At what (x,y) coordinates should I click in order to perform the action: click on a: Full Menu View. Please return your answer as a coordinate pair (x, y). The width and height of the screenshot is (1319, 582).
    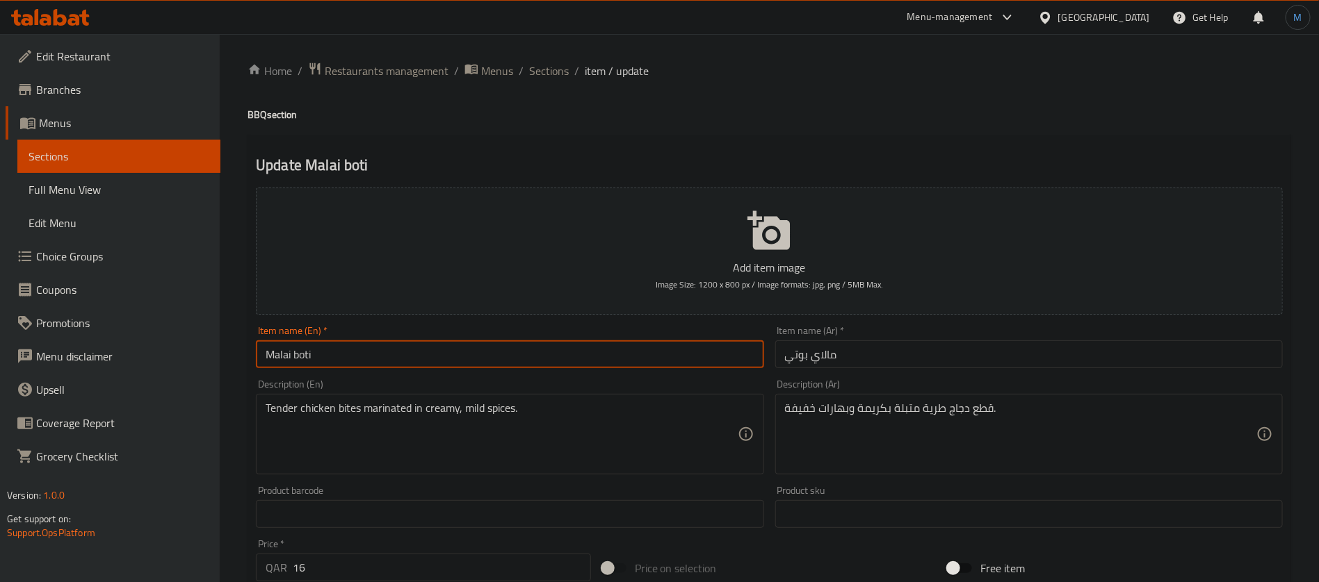
    Looking at the image, I should click on (119, 190).